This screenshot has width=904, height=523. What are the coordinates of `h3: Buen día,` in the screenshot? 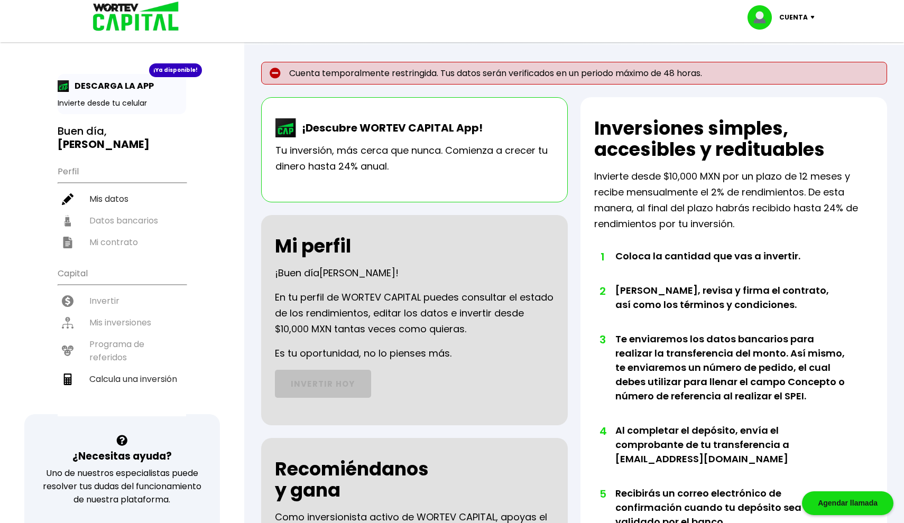 It's located at (122, 138).